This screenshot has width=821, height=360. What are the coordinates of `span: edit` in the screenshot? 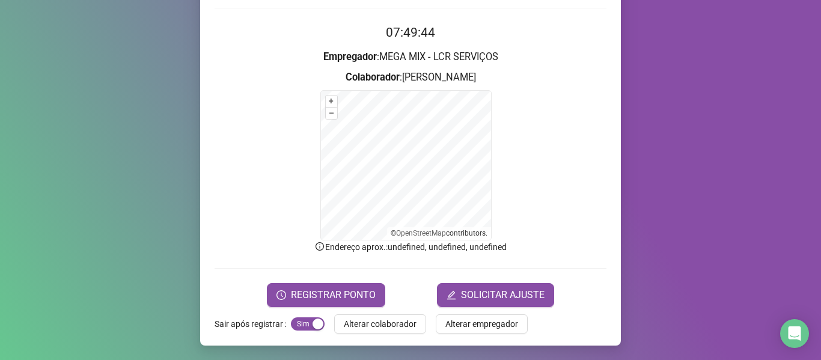 It's located at (451, 295).